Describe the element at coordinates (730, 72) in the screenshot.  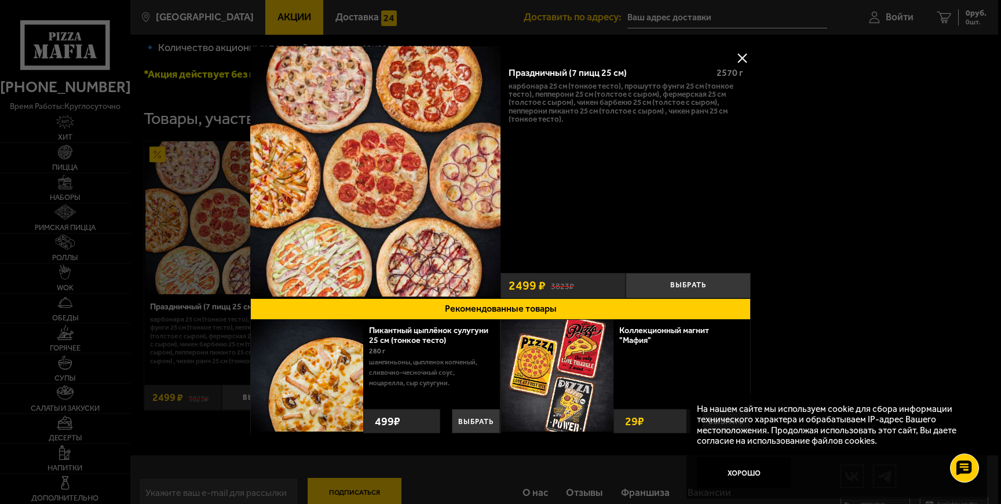
I see `span: 2570 г` at that location.